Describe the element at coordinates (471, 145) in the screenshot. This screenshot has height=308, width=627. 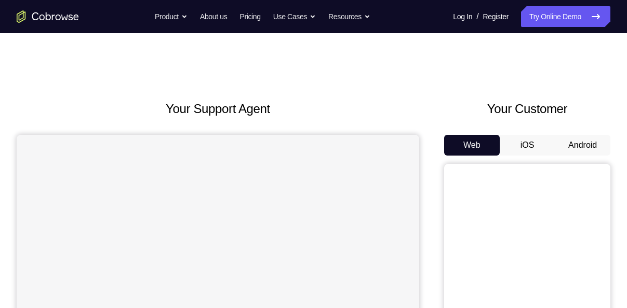
I see `button: Web` at that location.